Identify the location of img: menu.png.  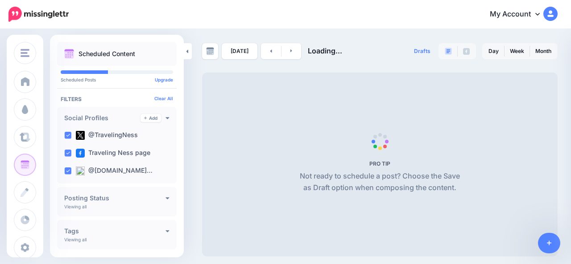
(25, 53).